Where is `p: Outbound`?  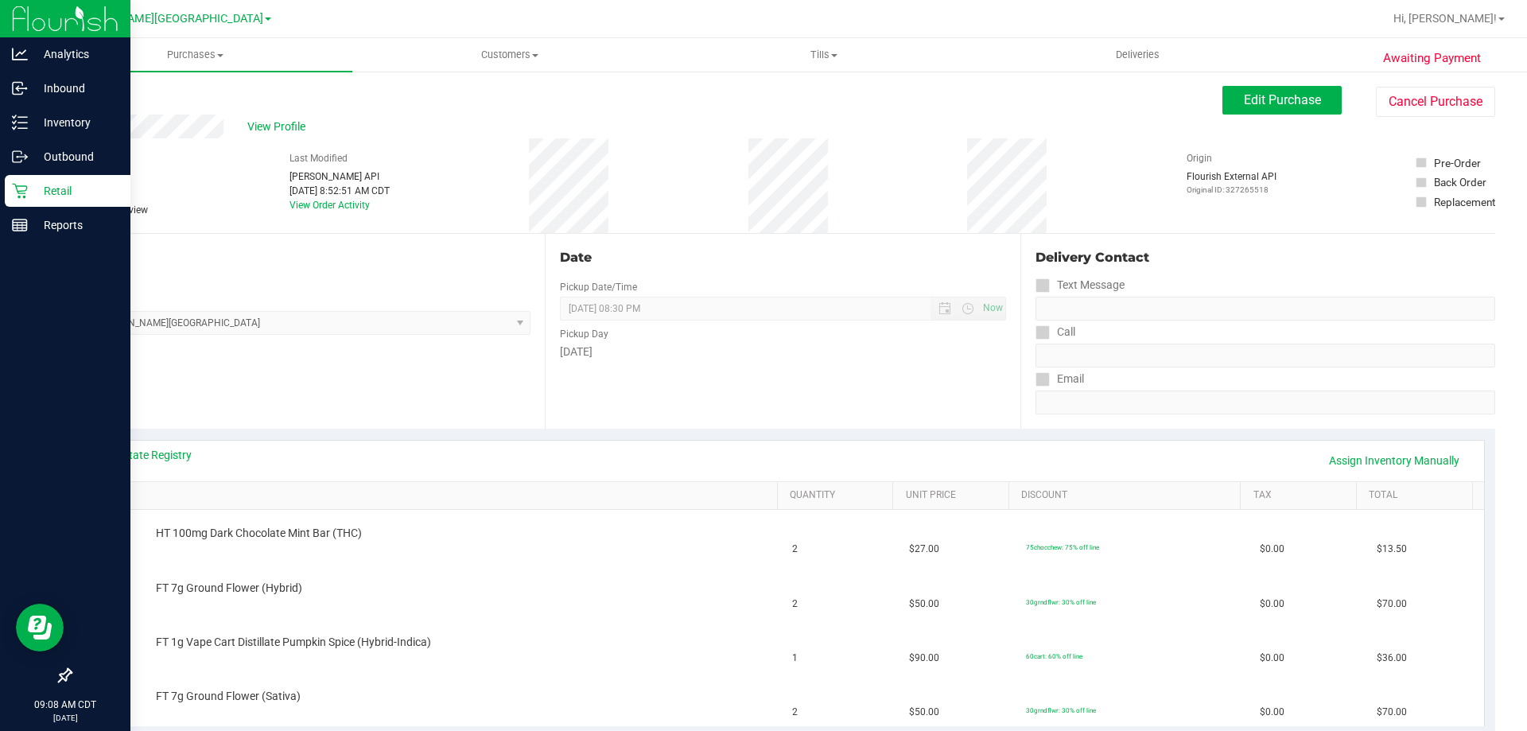
p: Outbound is located at coordinates (76, 157).